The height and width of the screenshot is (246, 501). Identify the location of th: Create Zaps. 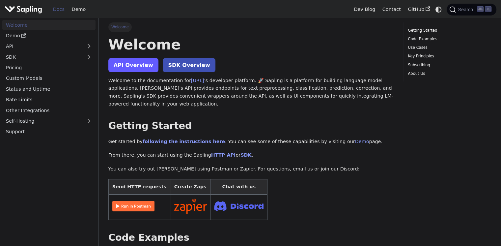
(190, 187).